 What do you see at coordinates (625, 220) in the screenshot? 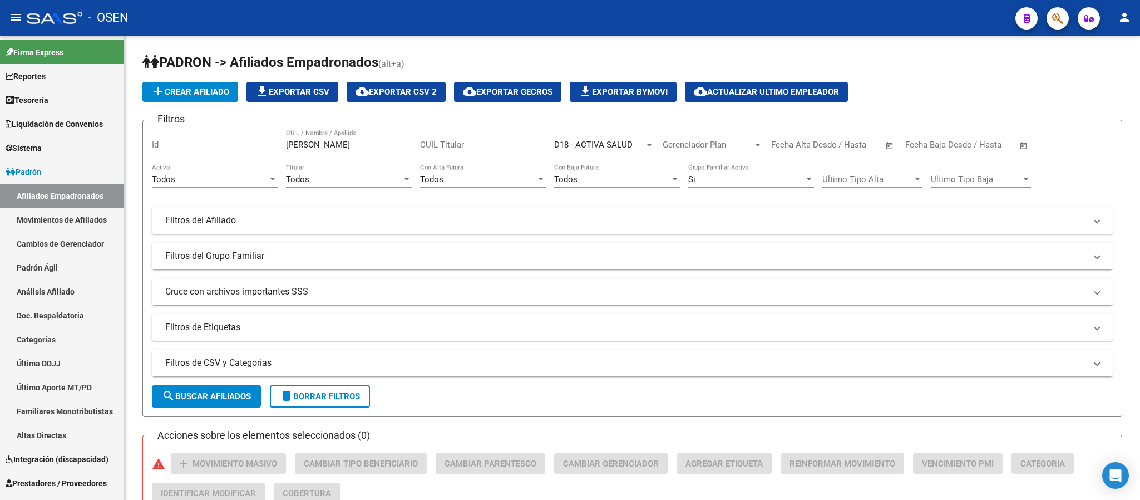
I see `mat-panel-title: Filtros del Afiliado` at bounding box center [625, 220].